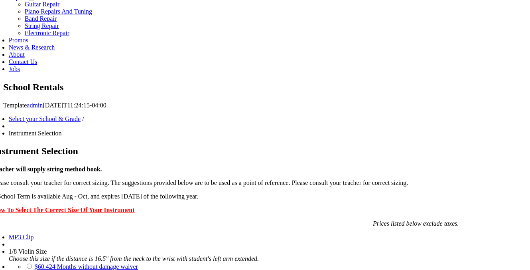 This screenshot has width=530, height=270. What do you see at coordinates (42, 4) in the screenshot?
I see `span: Guitar Repair` at bounding box center [42, 4].